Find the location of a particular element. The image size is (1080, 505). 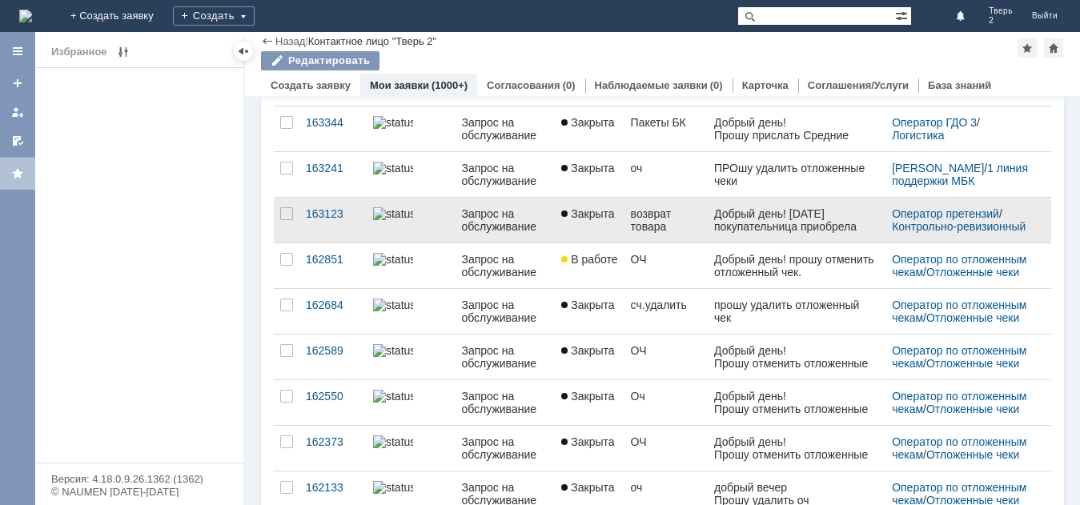

span: В работе is located at coordinates (589, 259).